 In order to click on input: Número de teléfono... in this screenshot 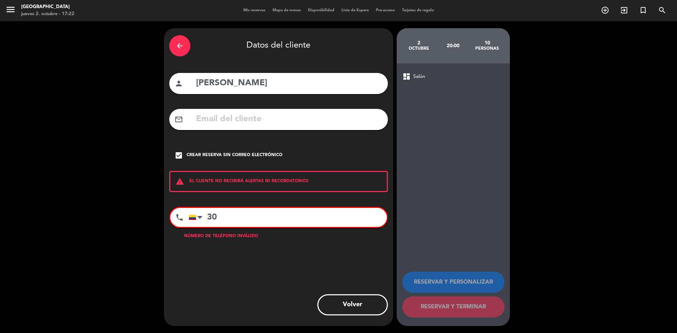, I will do `click(288, 218)`.